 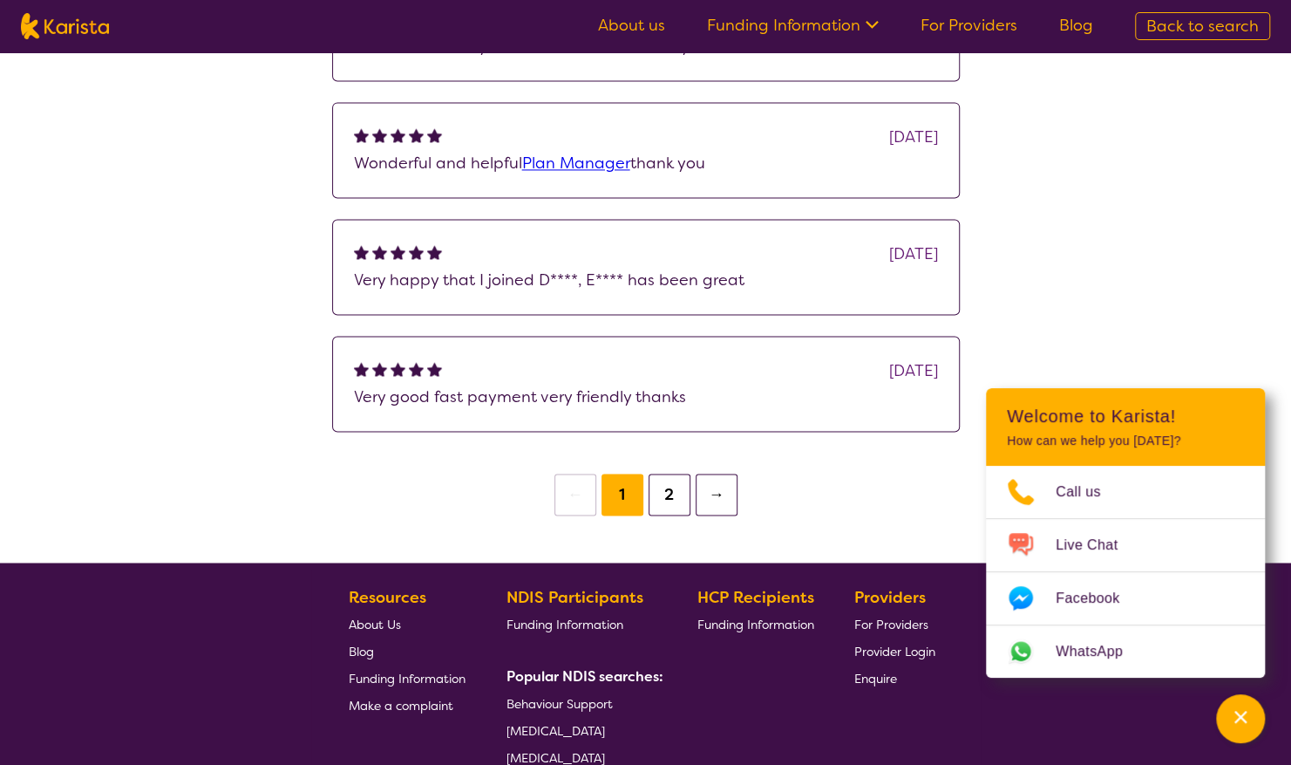 I want to click on b: NDIS Participants, so click(x=575, y=596).